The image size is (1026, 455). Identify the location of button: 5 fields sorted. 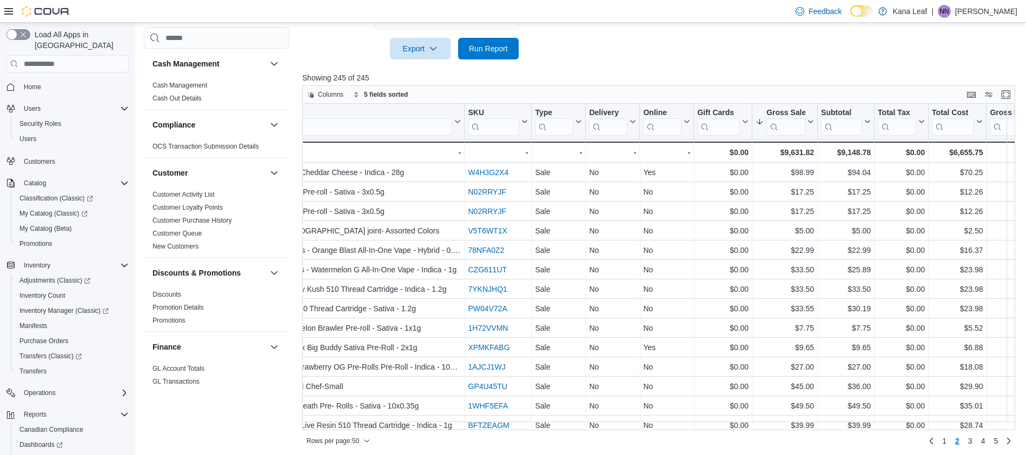
(380, 95).